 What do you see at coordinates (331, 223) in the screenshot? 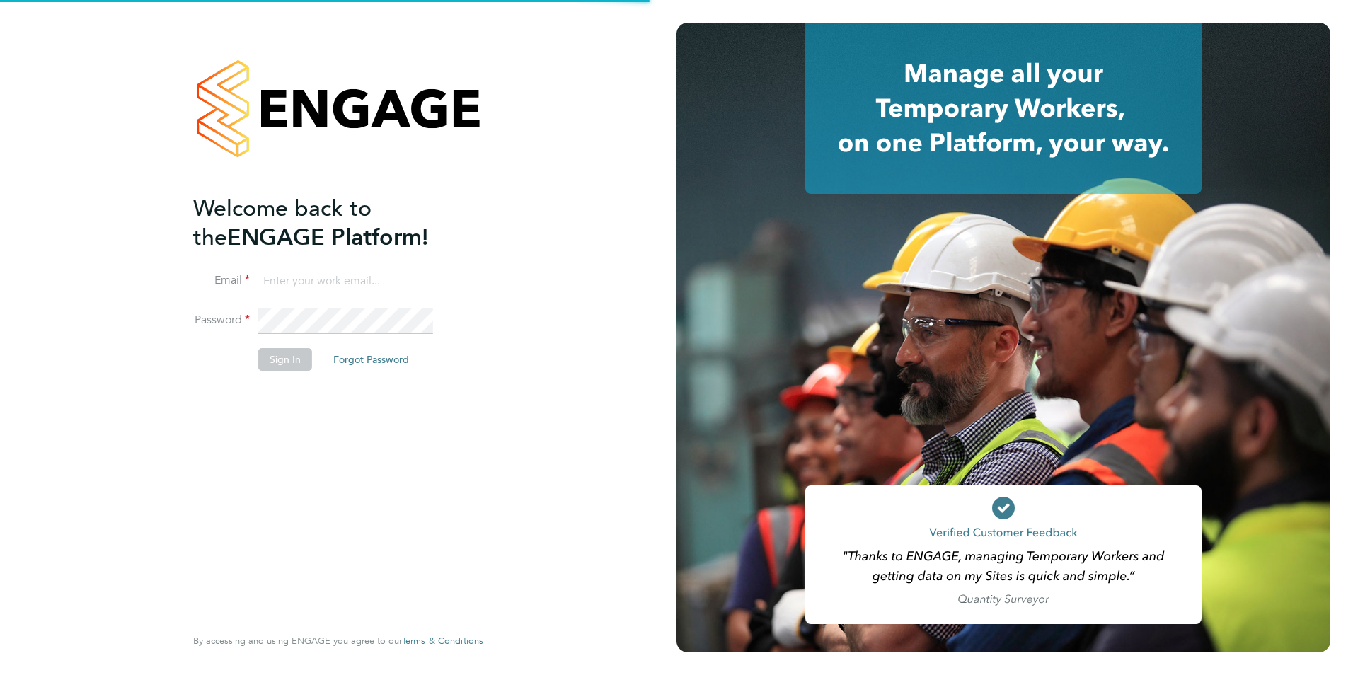
I see `h2: ENGAGE Platform!` at bounding box center [331, 223].